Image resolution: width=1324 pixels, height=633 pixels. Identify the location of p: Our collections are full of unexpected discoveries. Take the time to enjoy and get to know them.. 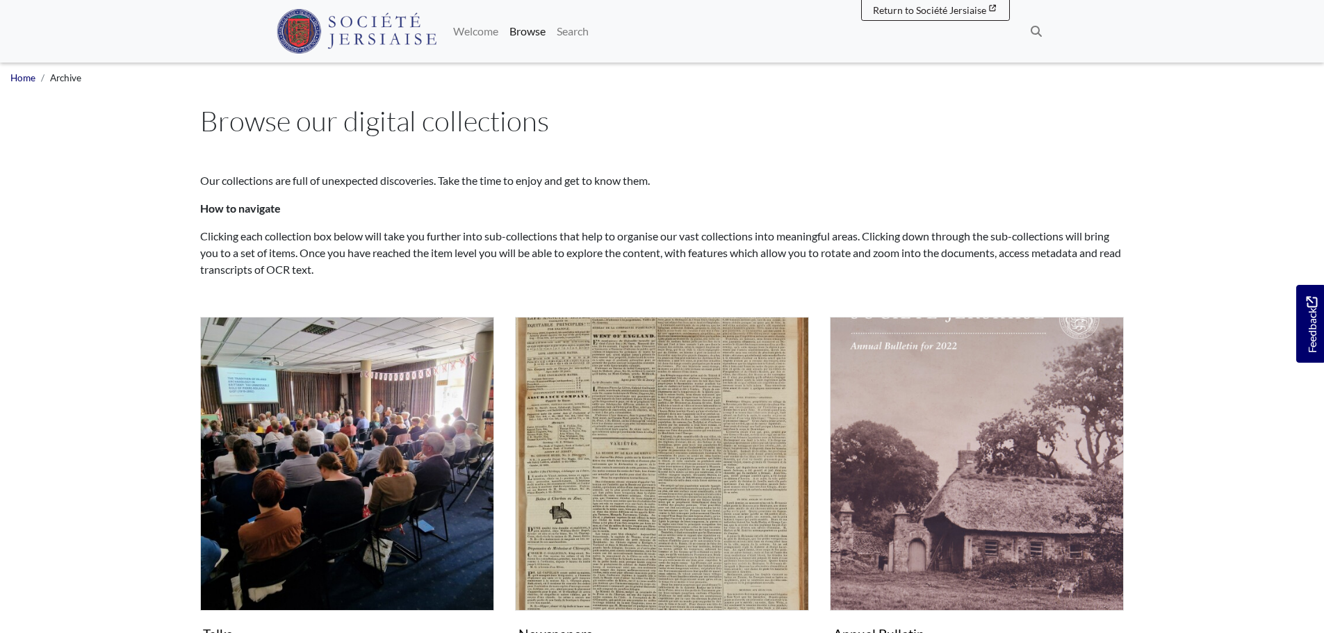
(662, 181).